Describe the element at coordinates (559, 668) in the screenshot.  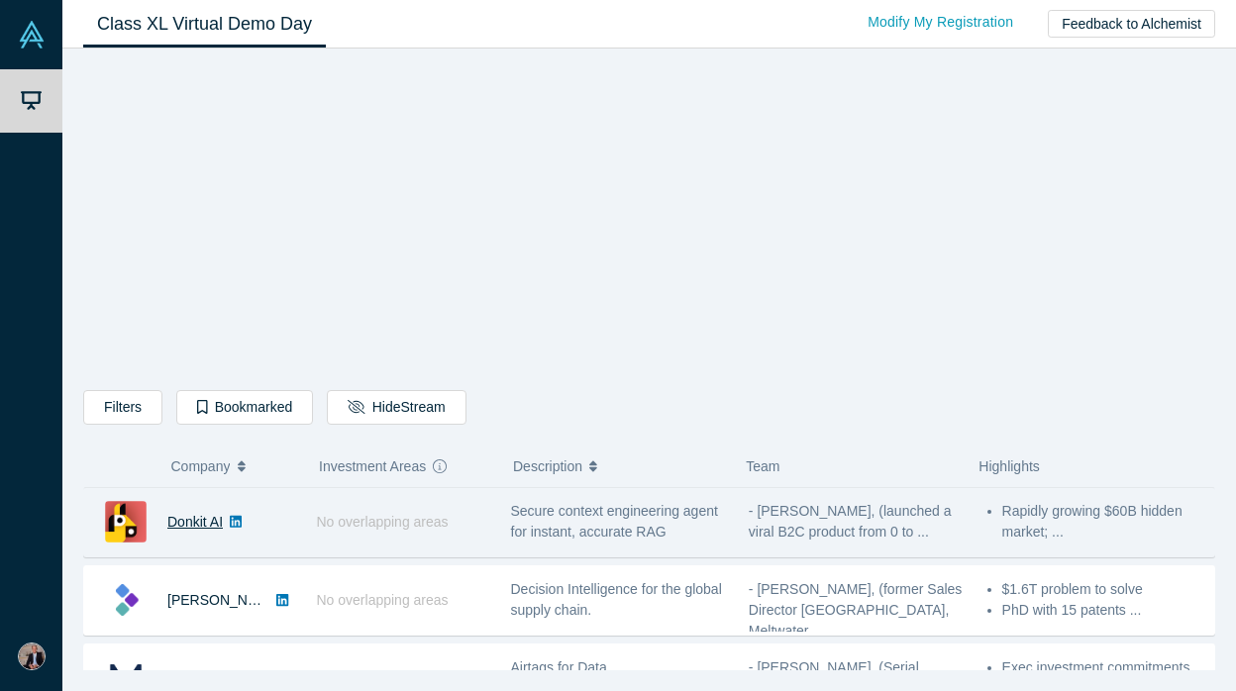
I see `span: Airtags for Data` at that location.